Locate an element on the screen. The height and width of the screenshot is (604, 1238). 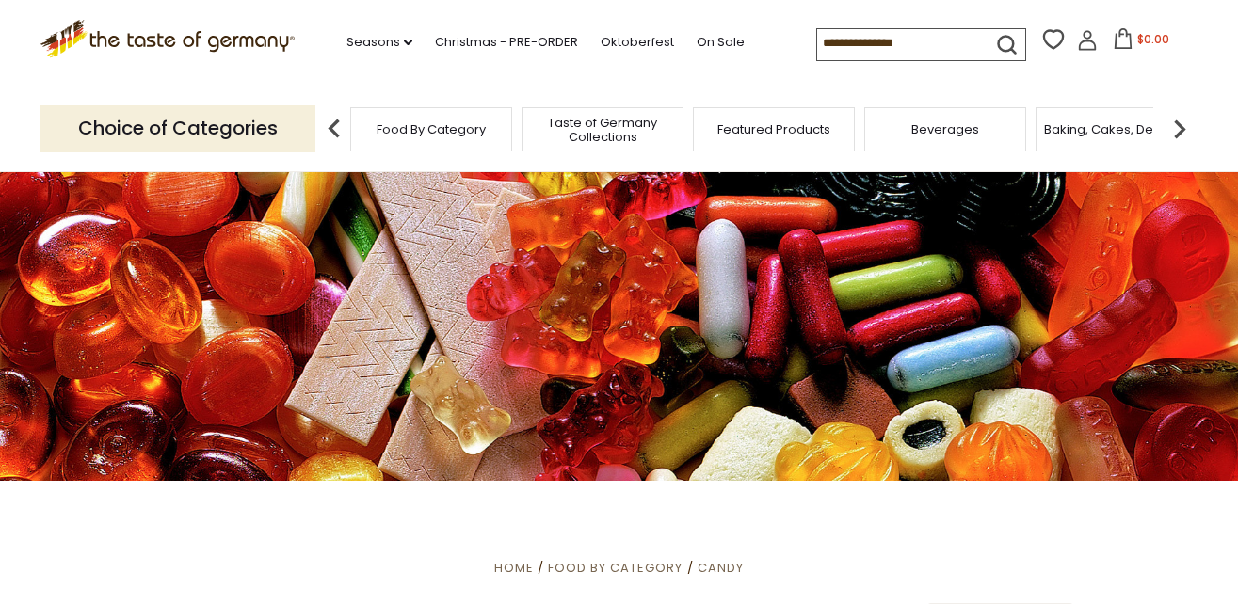
span: Candy is located at coordinates (720, 568).